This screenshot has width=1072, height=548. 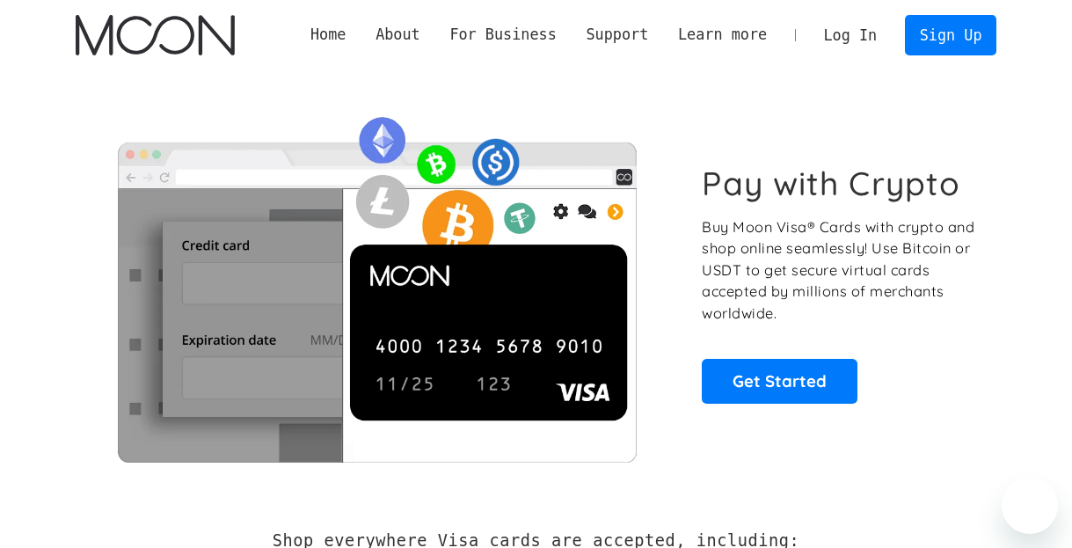 I want to click on p: Buy Moon Visa® Cards with crypto and shop online seamlessly! Use Bitcoin or USDT to get secure vi..., so click(x=839, y=270).